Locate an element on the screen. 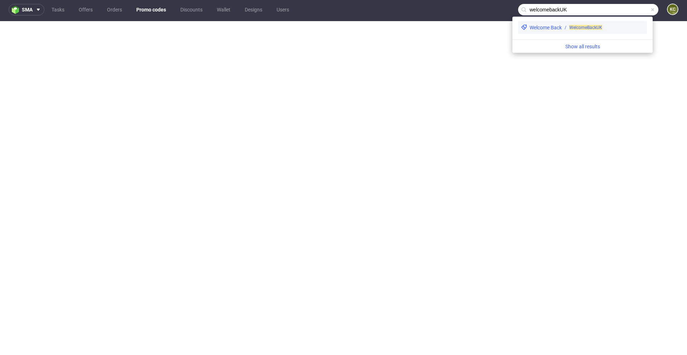 The image size is (687, 355). a: Offers is located at coordinates (85, 10).